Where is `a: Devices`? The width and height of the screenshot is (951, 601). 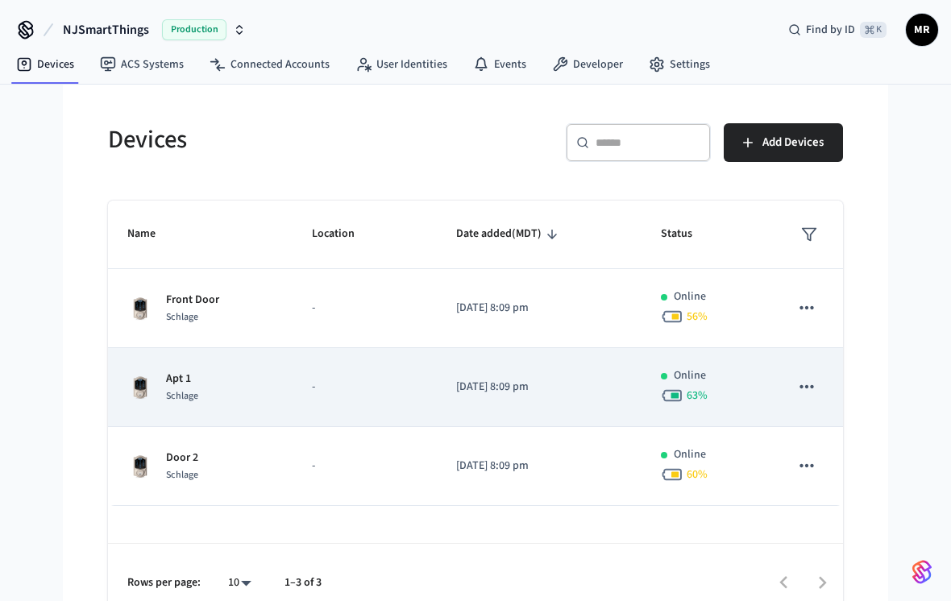
a: Devices is located at coordinates (45, 64).